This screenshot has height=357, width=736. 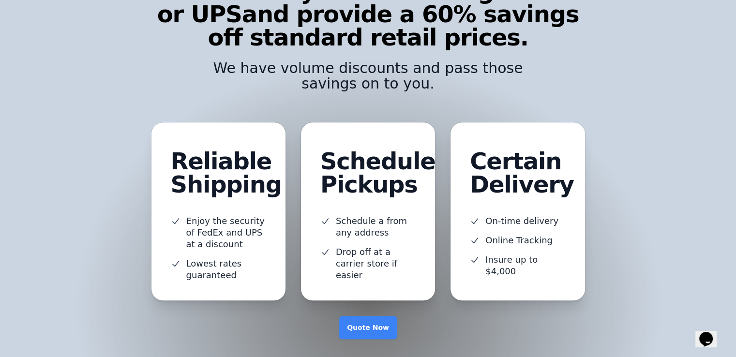 I want to click on a: Quote Now, so click(x=368, y=328).